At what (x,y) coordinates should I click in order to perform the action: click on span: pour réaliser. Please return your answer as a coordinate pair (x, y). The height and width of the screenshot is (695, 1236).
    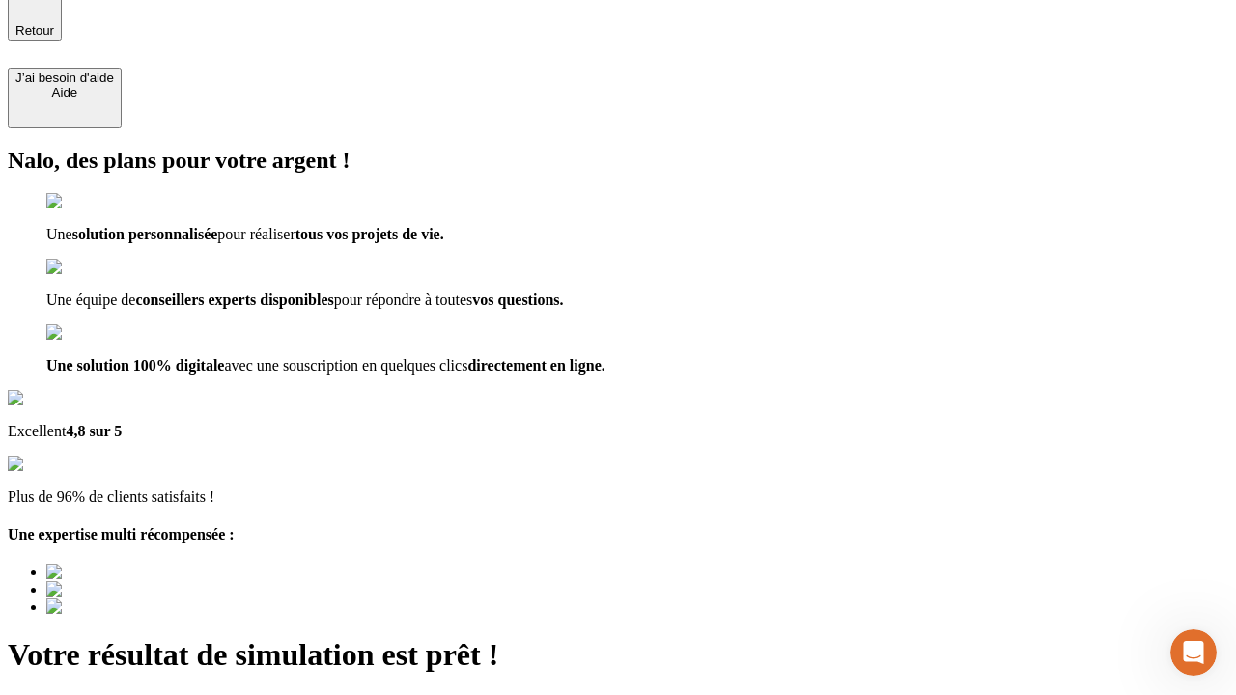
    Looking at the image, I should click on (256, 234).